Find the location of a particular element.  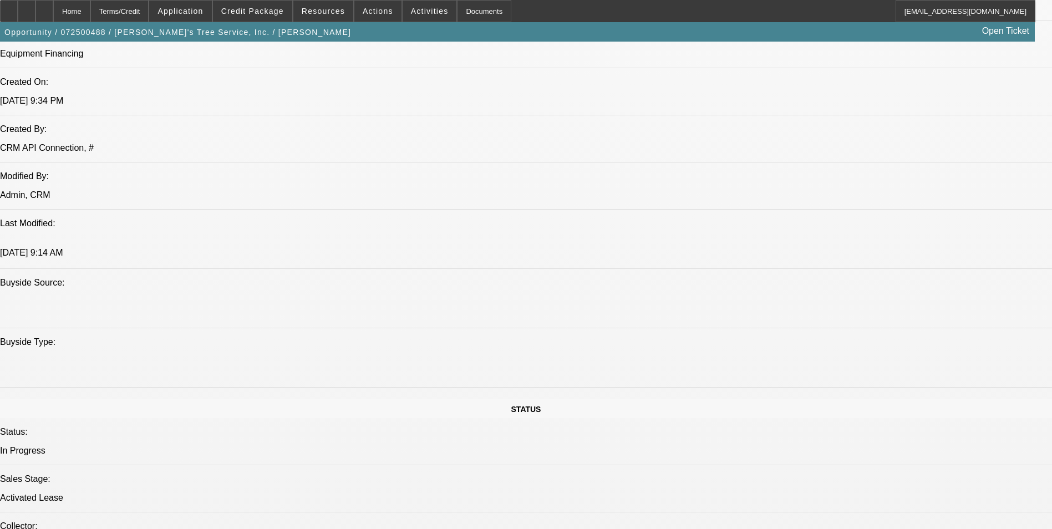

span: Activities is located at coordinates (430, 11).